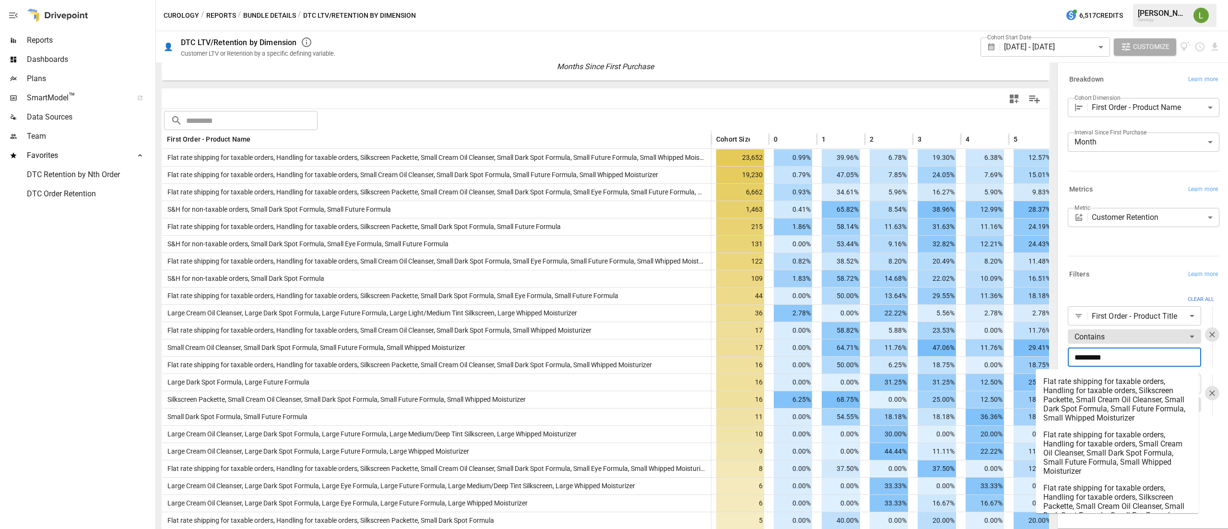 Image resolution: width=1228 pixels, height=529 pixels. Describe the element at coordinates (841, 416) in the screenshot. I see `span: 54.55%` at that location.